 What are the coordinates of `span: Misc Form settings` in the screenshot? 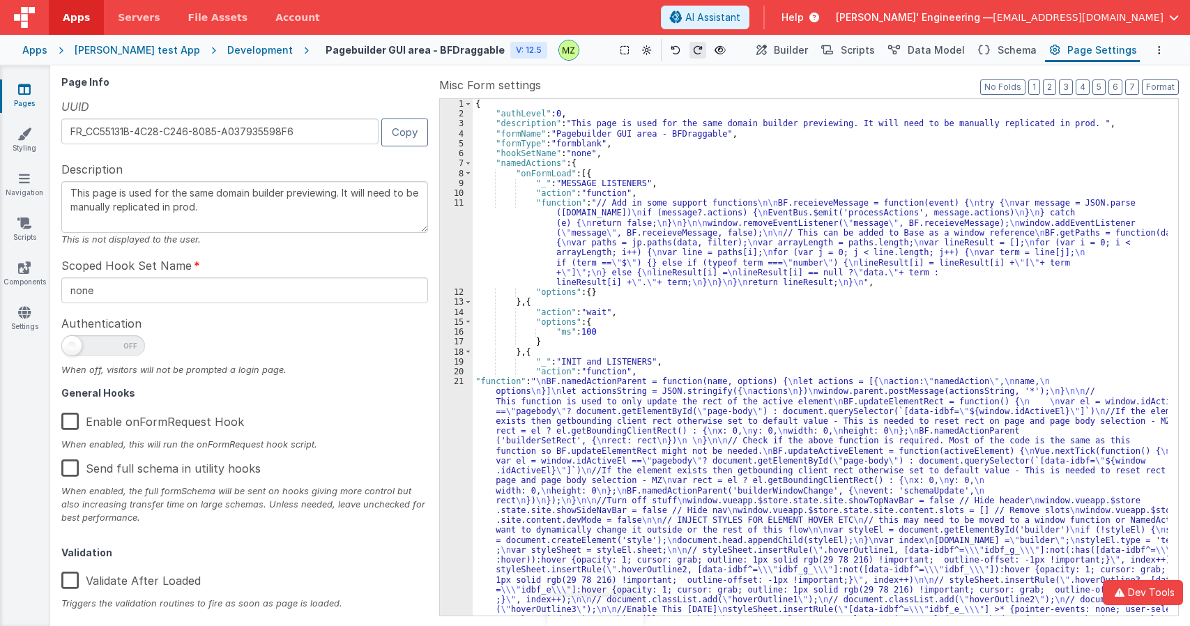 It's located at (490, 85).